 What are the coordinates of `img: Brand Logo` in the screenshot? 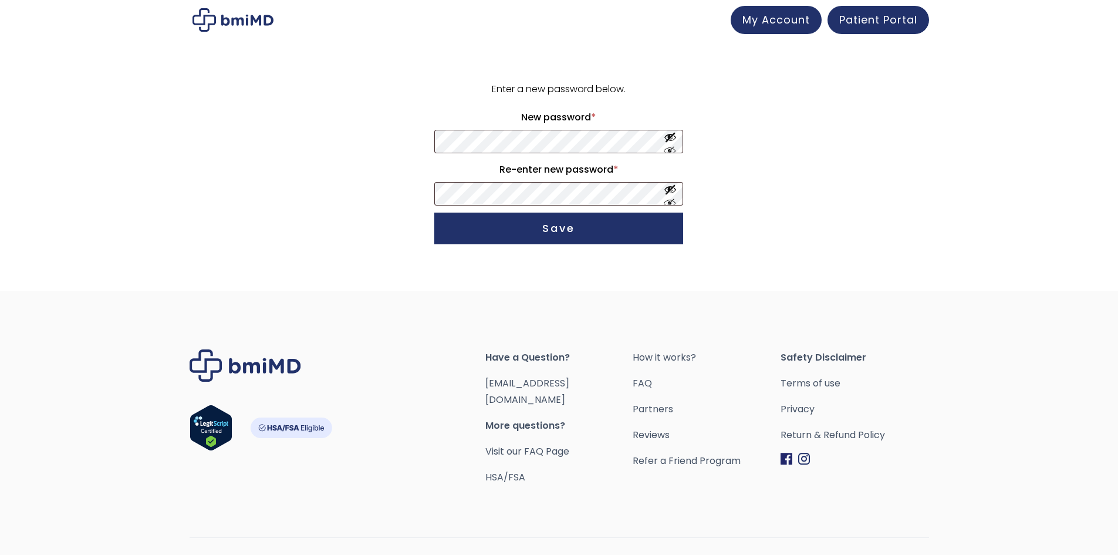 It's located at (245, 365).